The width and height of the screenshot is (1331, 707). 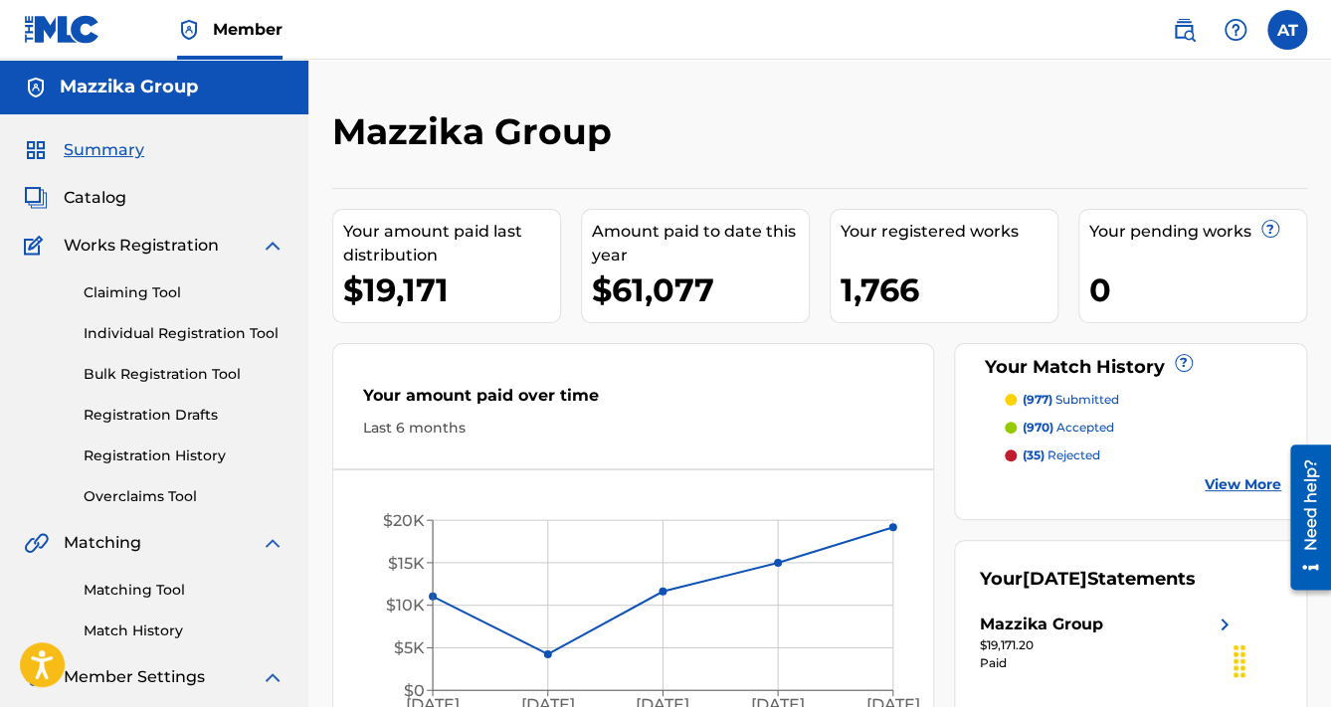 I want to click on img: Accounts, so click(x=36, y=88).